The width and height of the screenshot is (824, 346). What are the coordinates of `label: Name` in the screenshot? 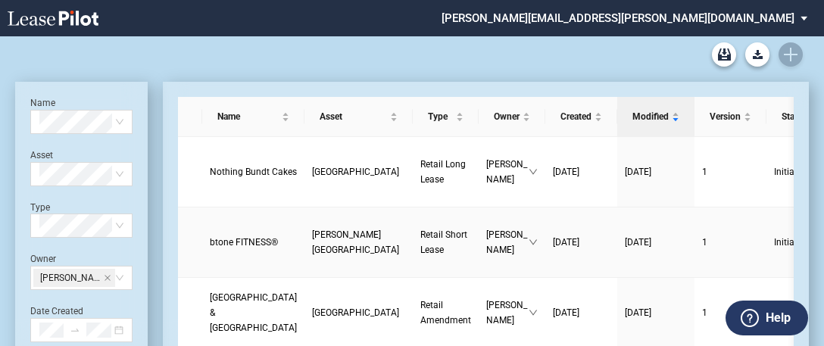 It's located at (42, 103).